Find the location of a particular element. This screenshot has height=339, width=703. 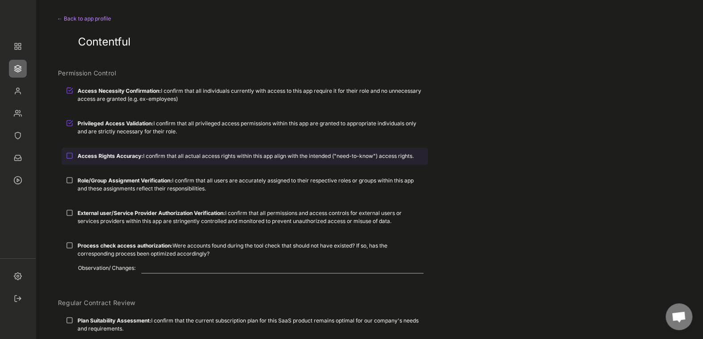

div: I confirm that all permissions and access controls for external users or services providers withi... is located at coordinates (251, 217).